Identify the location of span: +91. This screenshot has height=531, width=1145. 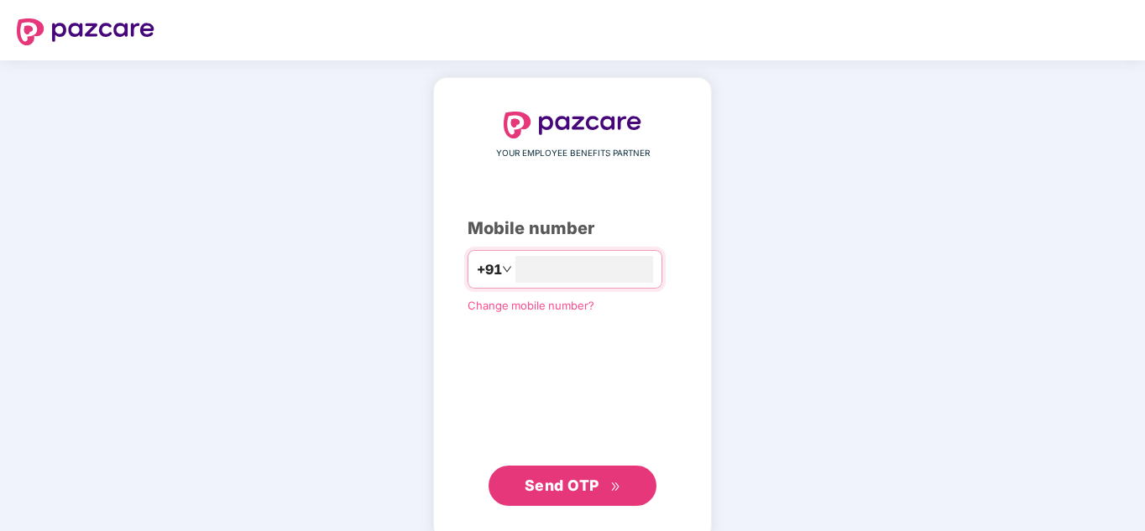
(489, 269).